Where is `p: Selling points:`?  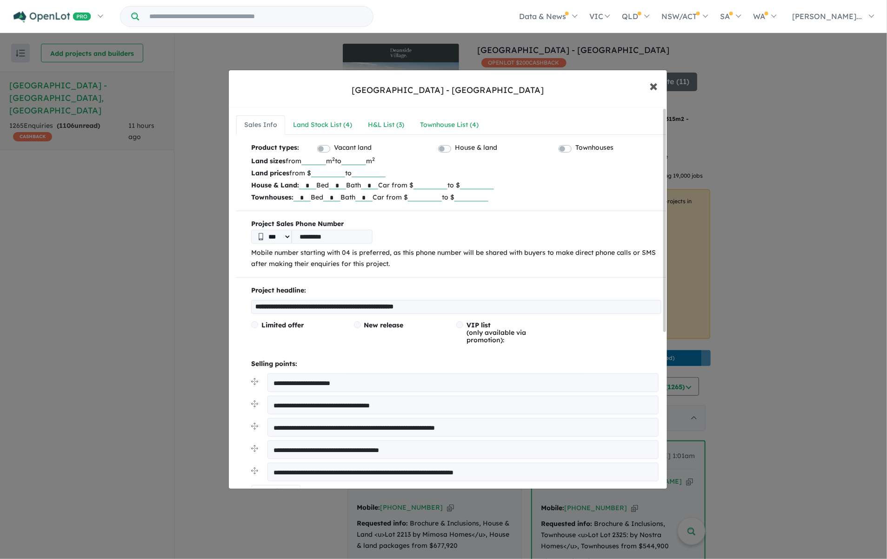 p: Selling points: is located at coordinates (456, 364).